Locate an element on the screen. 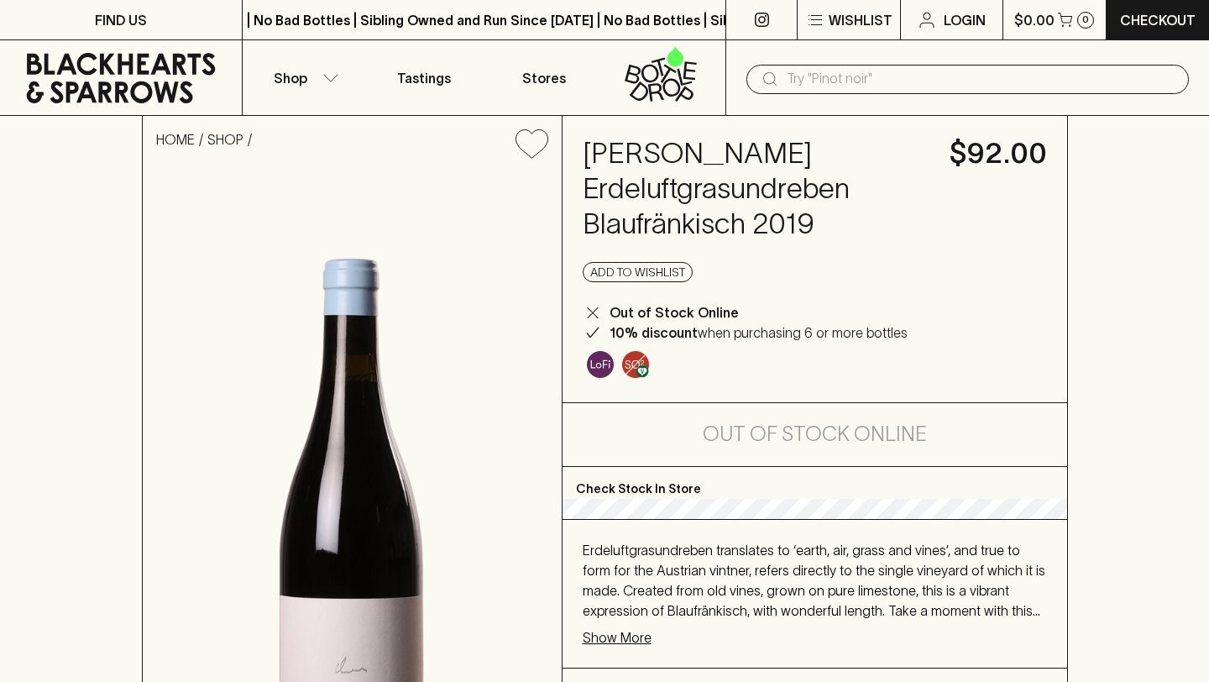 The width and height of the screenshot is (1209, 682). a: Stores is located at coordinates (545, 77).